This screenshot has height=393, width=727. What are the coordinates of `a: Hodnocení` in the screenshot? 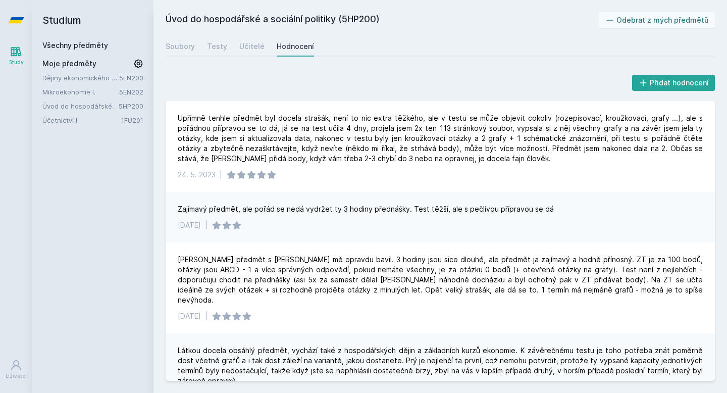 It's located at (295, 46).